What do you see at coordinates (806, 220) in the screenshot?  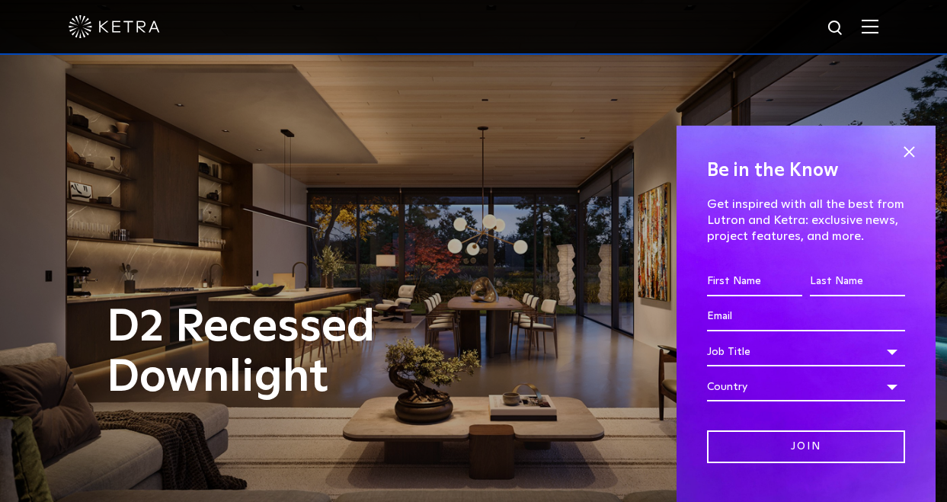 I see `p: Get inspired with all the best from Lutron and Ketra: exclusive news, project features, and more.` at bounding box center [806, 220].